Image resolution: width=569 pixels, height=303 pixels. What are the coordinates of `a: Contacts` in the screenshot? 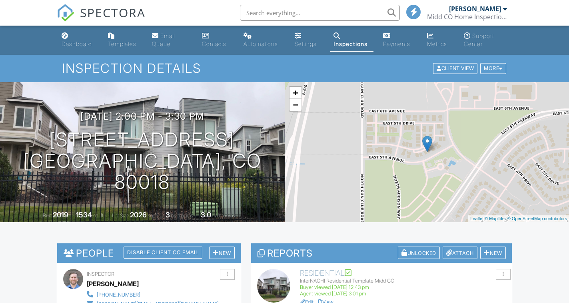 It's located at (216, 40).